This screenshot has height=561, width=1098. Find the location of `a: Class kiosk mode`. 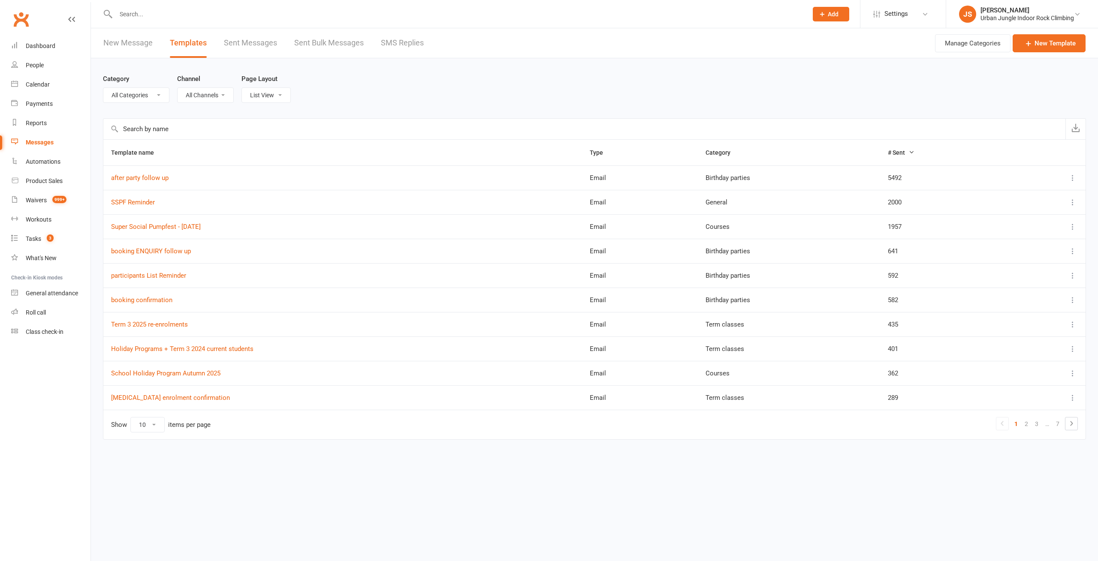

a: Class kiosk mode is located at coordinates (51, 332).